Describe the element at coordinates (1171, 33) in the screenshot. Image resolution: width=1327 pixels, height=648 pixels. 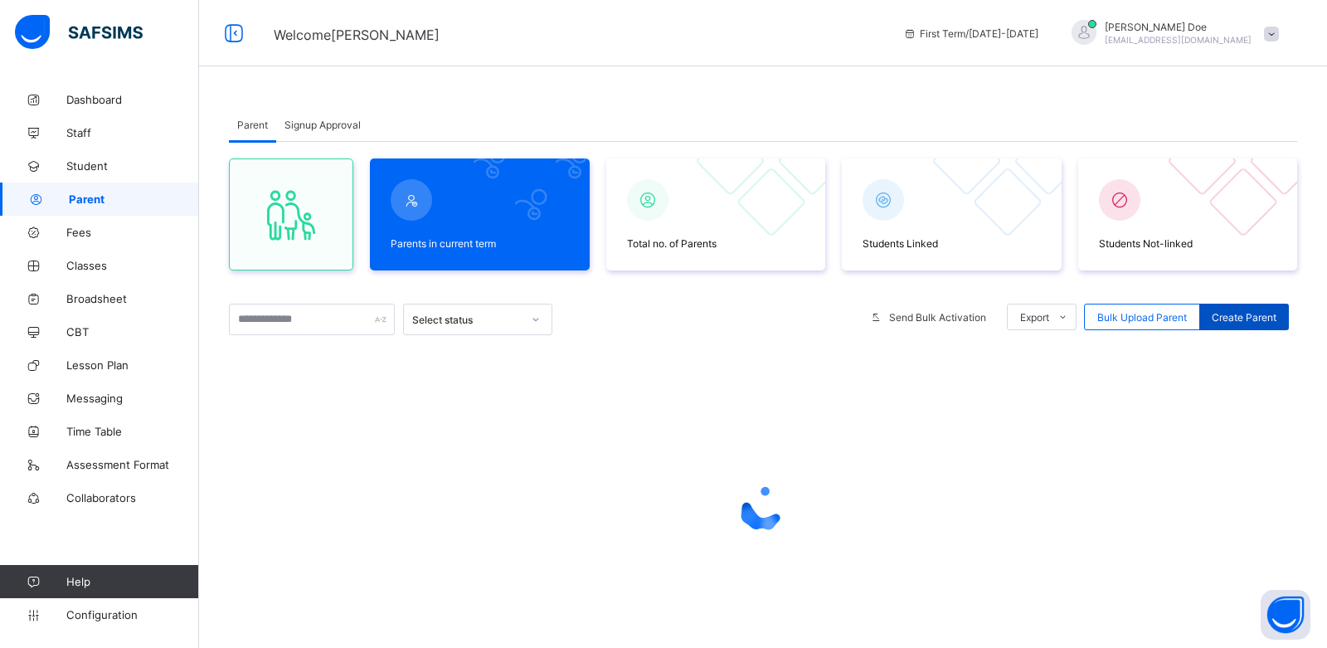
I see `div: JohnDoe` at that location.